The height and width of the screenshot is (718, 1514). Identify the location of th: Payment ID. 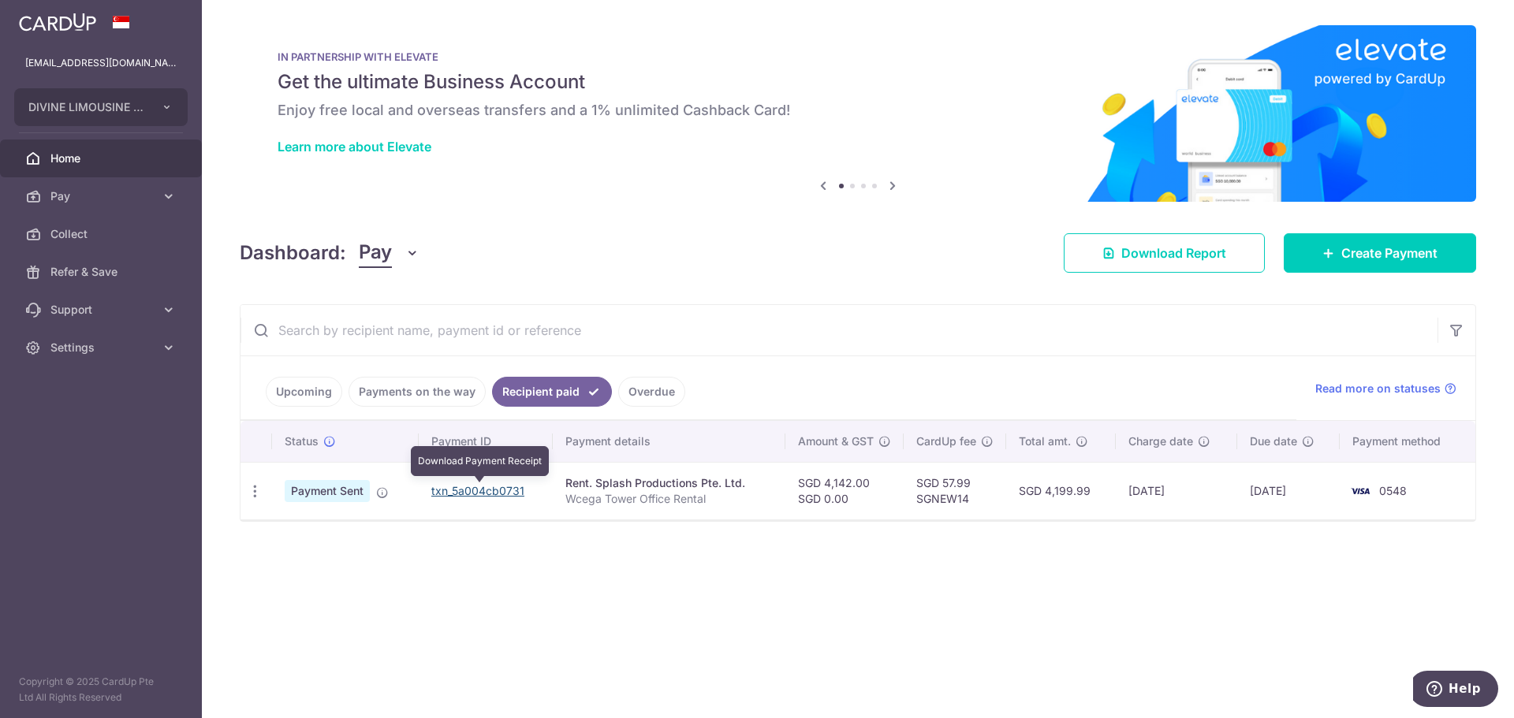
(486, 442).